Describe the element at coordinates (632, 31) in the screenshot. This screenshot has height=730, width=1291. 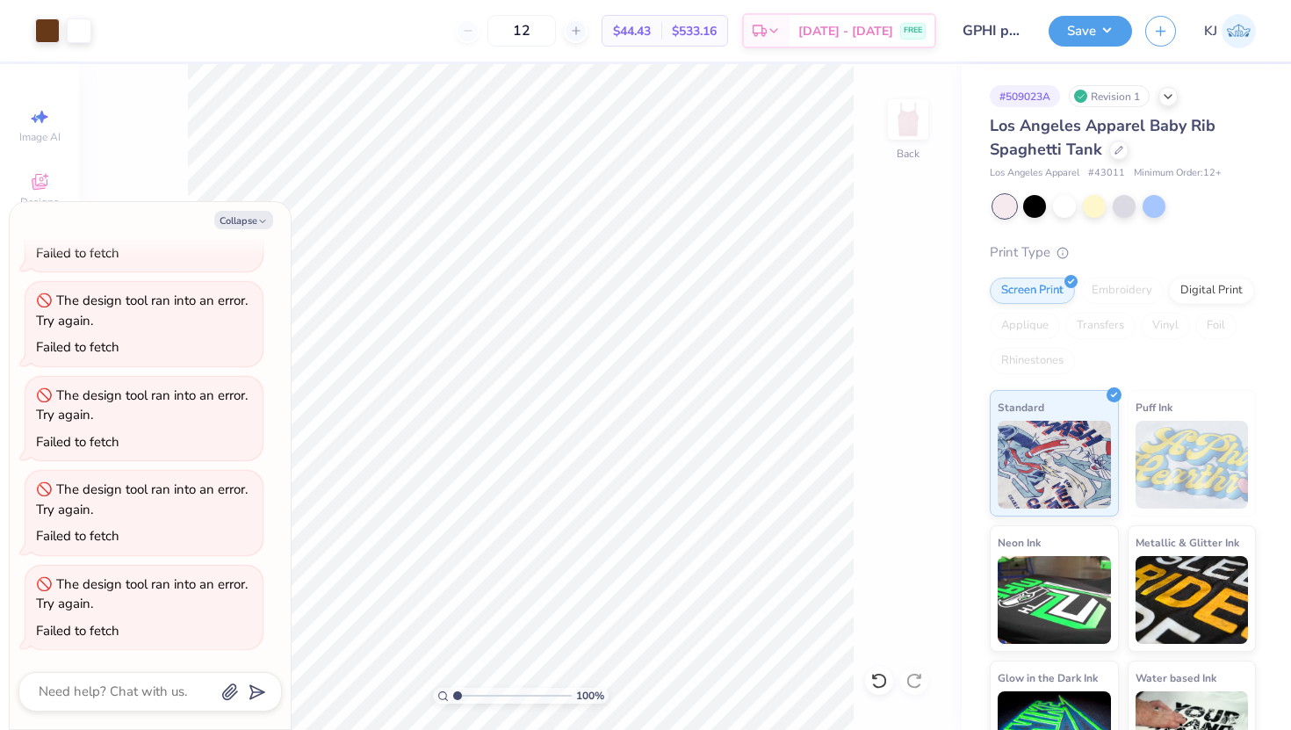
I see `span: $44.43` at that location.